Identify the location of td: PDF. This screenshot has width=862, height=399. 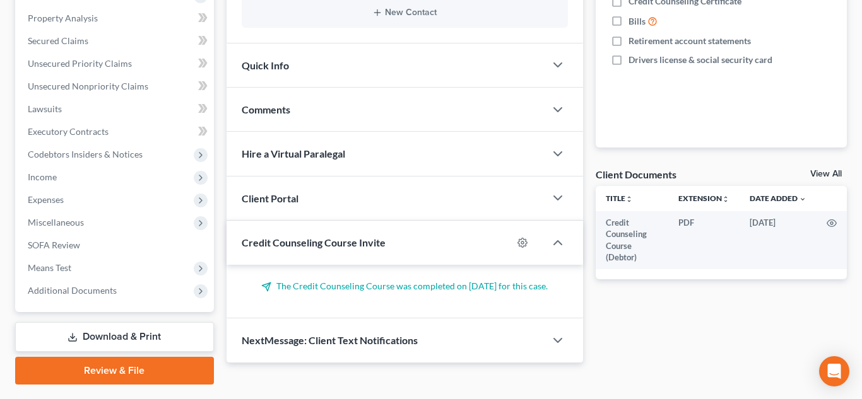
(703, 240).